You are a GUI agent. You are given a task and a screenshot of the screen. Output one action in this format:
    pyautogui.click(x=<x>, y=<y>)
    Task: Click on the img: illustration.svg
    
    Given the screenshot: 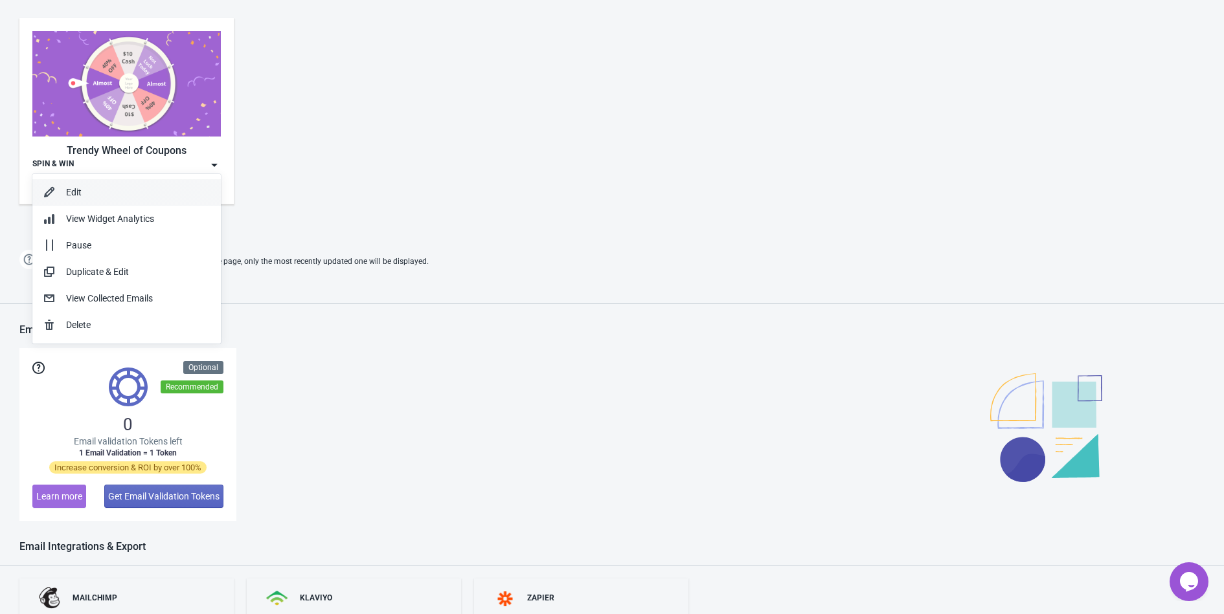 What is the action you would take?
    pyautogui.click(x=1046, y=428)
    